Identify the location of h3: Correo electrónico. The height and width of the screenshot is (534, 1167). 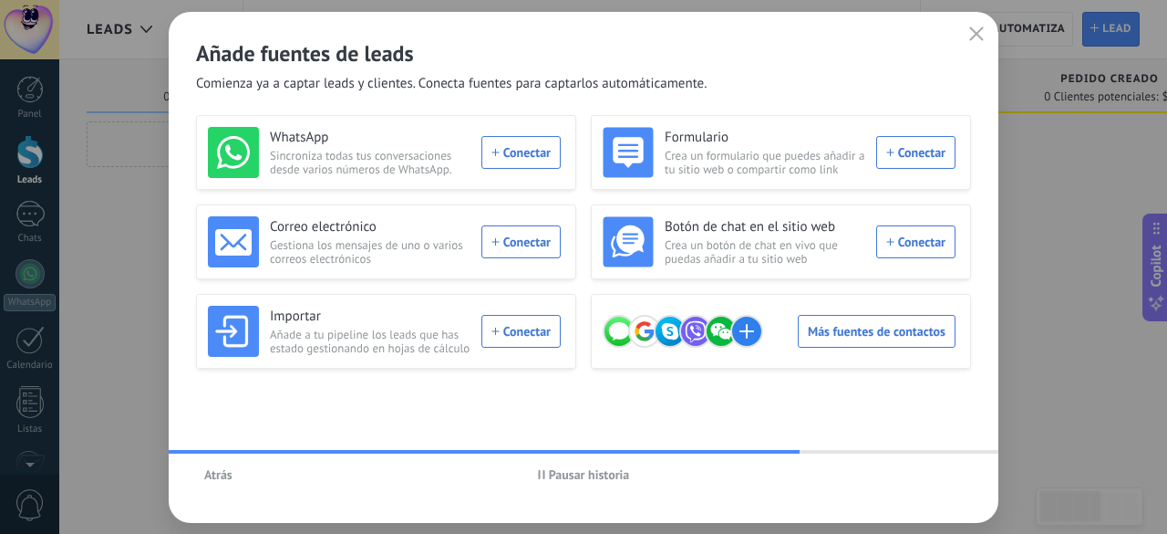
(370, 227).